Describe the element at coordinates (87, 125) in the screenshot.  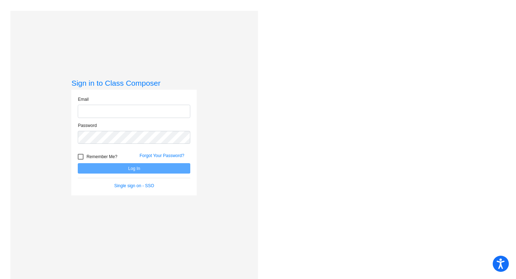
I see `label: Password` at that location.